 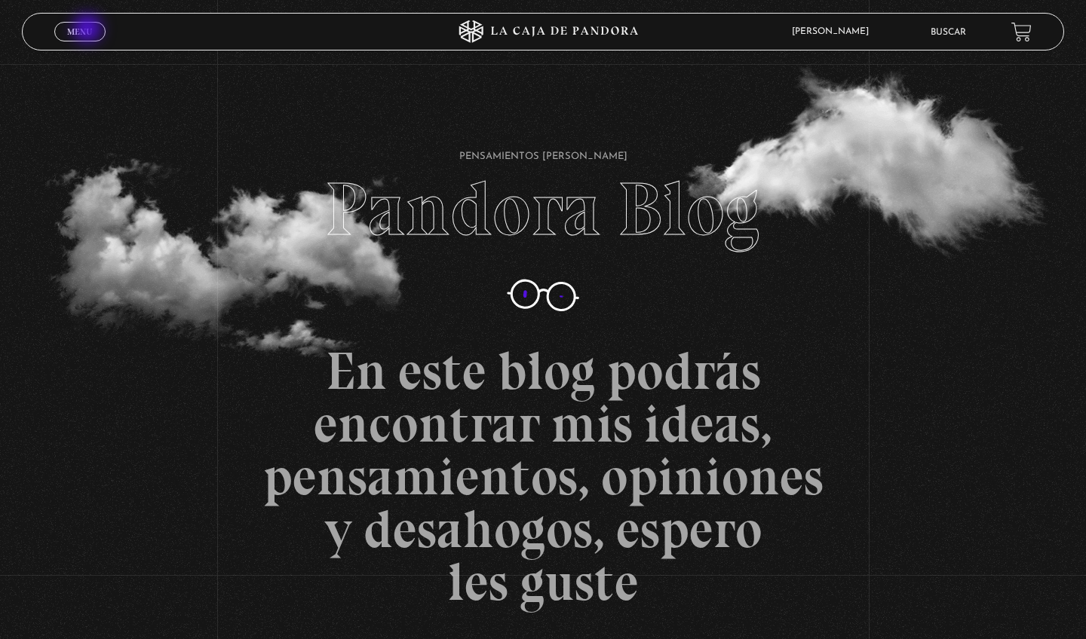 What do you see at coordinates (543, 171) in the screenshot?
I see `h1: Pandora Blog` at bounding box center [543, 171].